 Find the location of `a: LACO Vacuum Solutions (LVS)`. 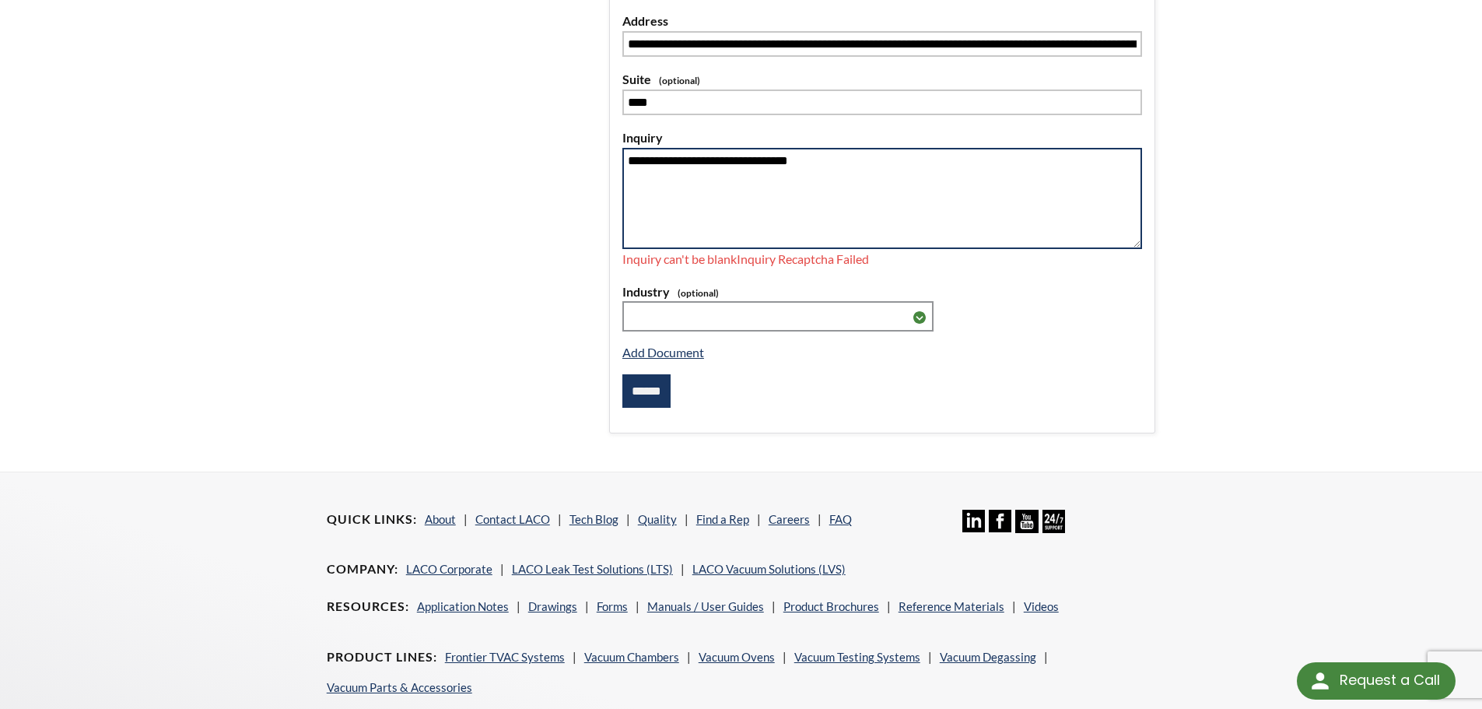

a: LACO Vacuum Solutions (LVS) is located at coordinates (769, 569).